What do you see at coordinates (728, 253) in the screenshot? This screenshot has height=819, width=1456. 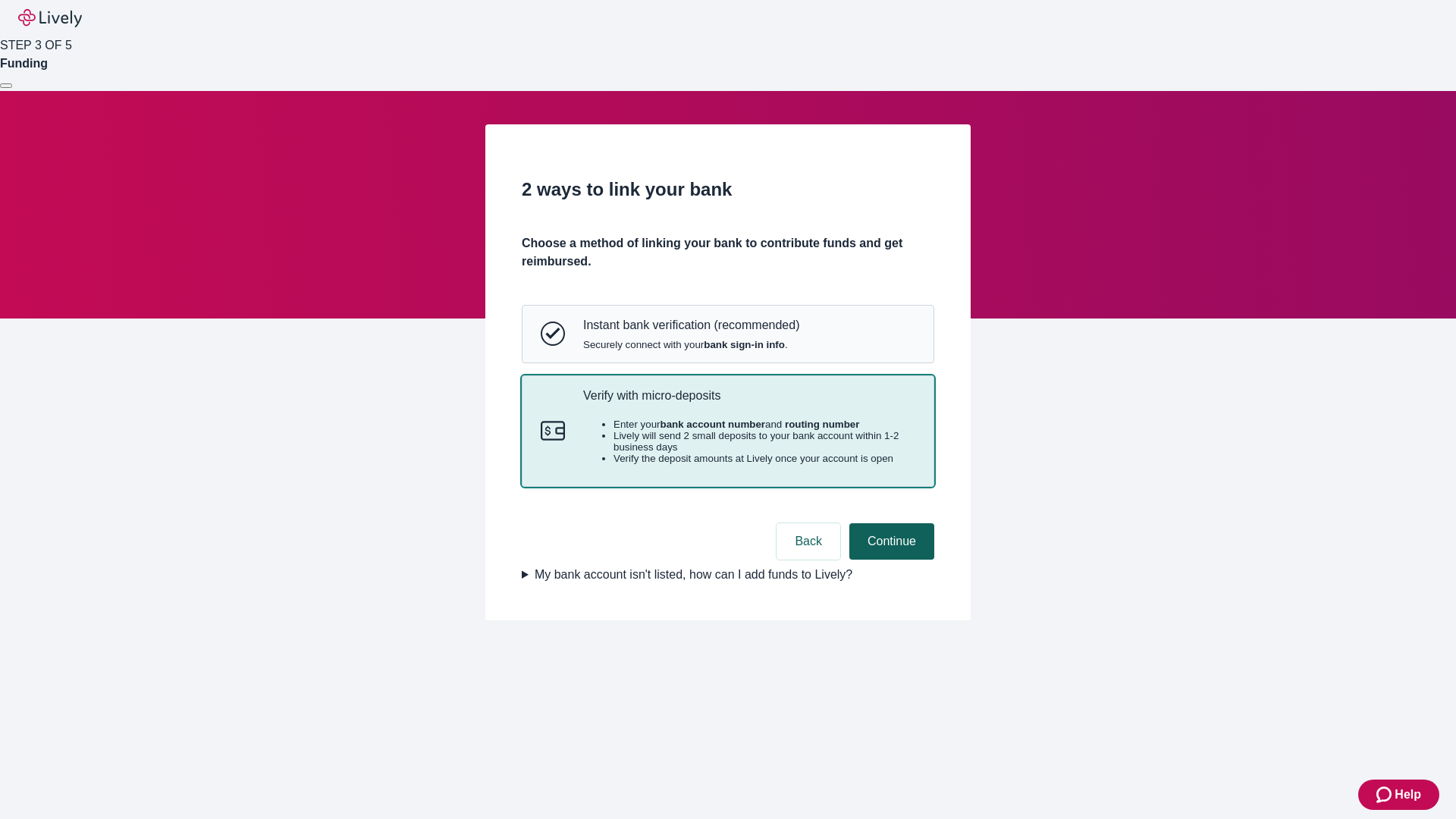 I see `h4: Choose a method of linking your bank to contribute funds and get reimbursed.` at bounding box center [728, 253].